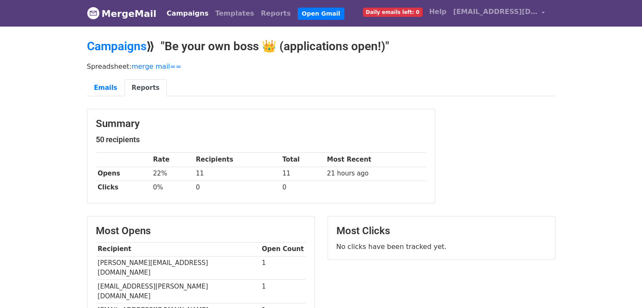 The image size is (642, 308). Describe the element at coordinates (392, 12) in the screenshot. I see `a: Daily emails left: 0` at that location.